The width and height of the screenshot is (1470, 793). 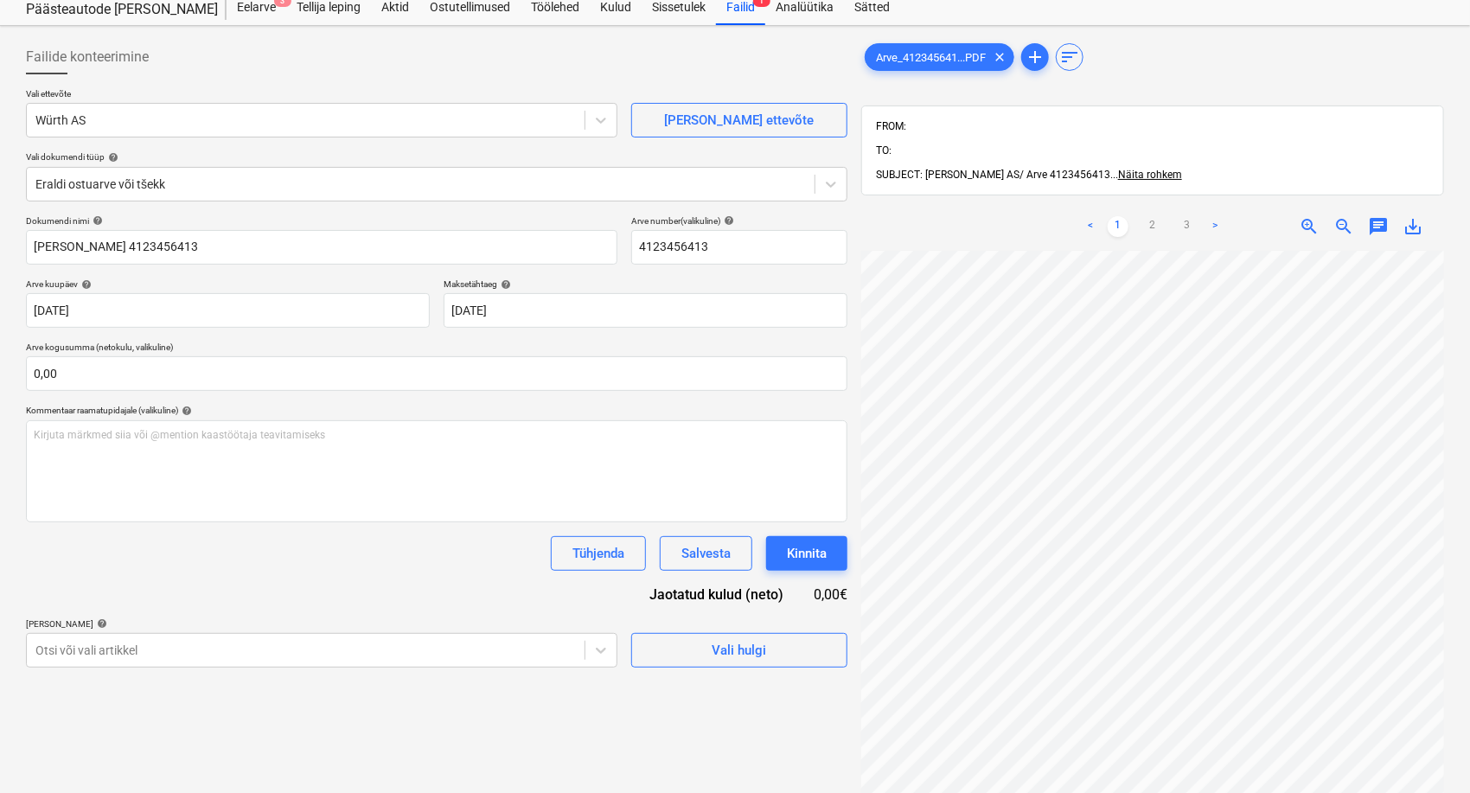 I want to click on div: Tühjenda, so click(x=598, y=553).